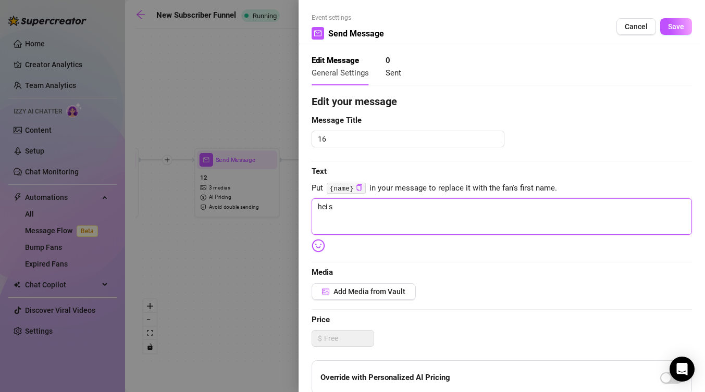 This screenshot has width=705, height=392. Describe the element at coordinates (676, 27) in the screenshot. I see `button: Save` at that location.